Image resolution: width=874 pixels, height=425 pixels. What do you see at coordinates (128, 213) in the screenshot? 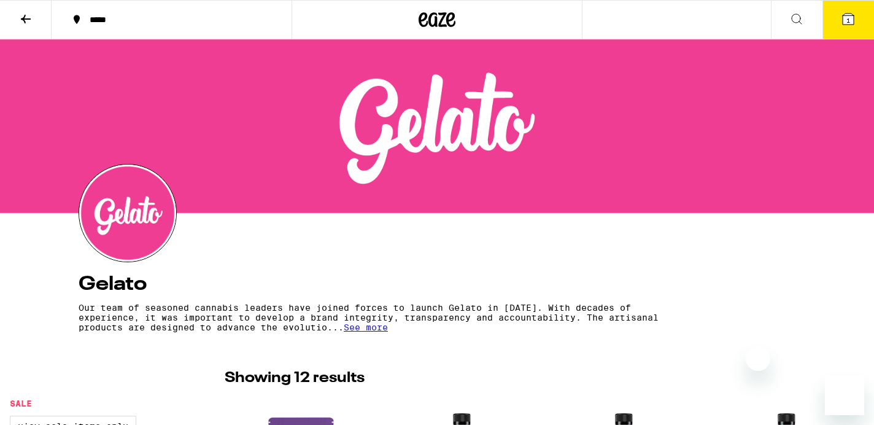
I see `img: Gelato logo` at bounding box center [128, 213].